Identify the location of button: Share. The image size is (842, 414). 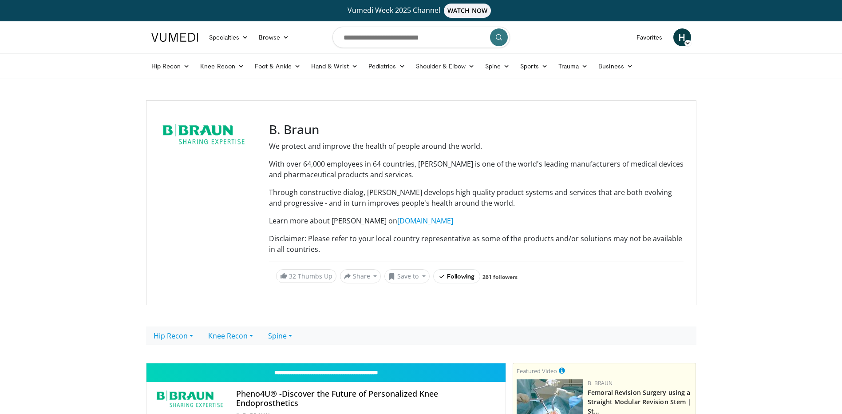
(360, 276).